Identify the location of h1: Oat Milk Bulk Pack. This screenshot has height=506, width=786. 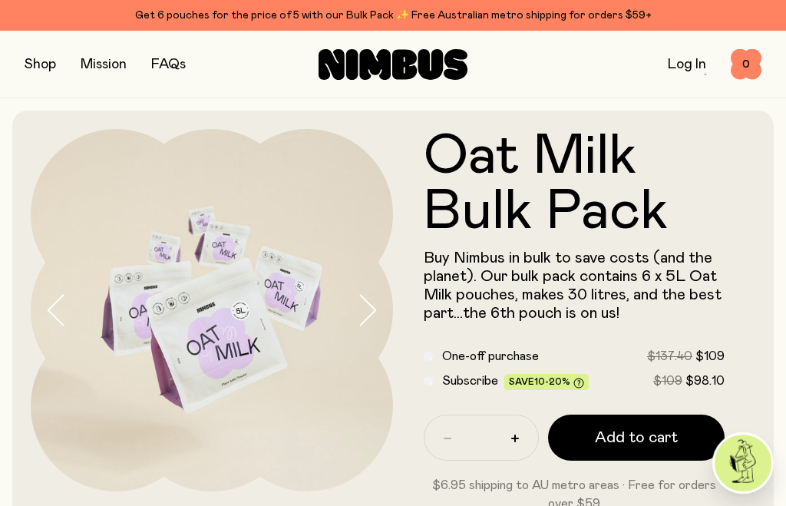
(574, 184).